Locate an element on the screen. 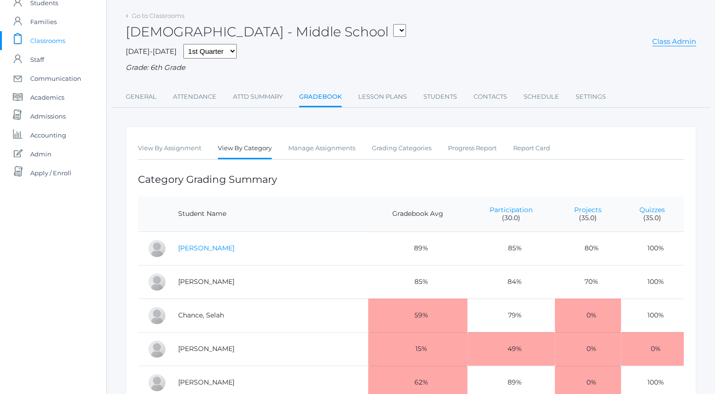 This screenshot has height=394, width=715. a: Contacts is located at coordinates (490, 97).